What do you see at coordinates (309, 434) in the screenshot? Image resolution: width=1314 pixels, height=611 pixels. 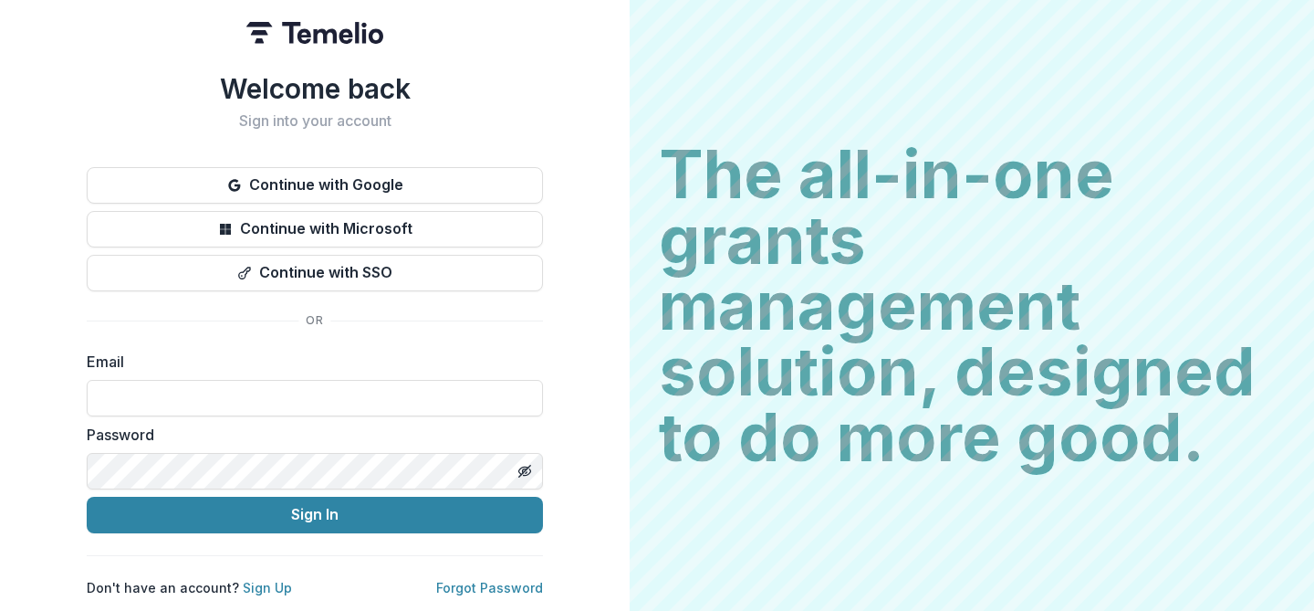 I see `label: Password` at bounding box center [309, 434].